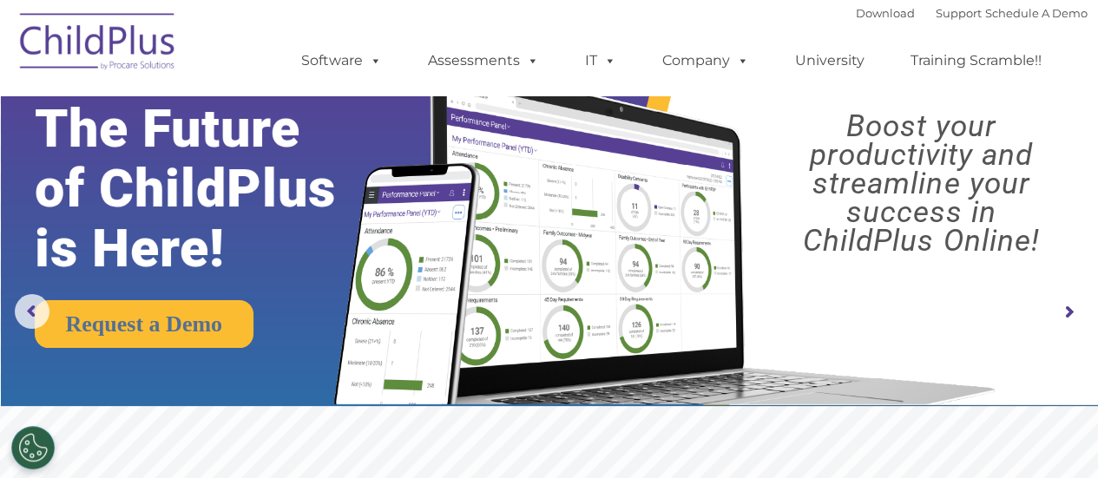 The width and height of the screenshot is (1098, 478). What do you see at coordinates (600, 61) in the screenshot?
I see `a: IT` at bounding box center [600, 61].